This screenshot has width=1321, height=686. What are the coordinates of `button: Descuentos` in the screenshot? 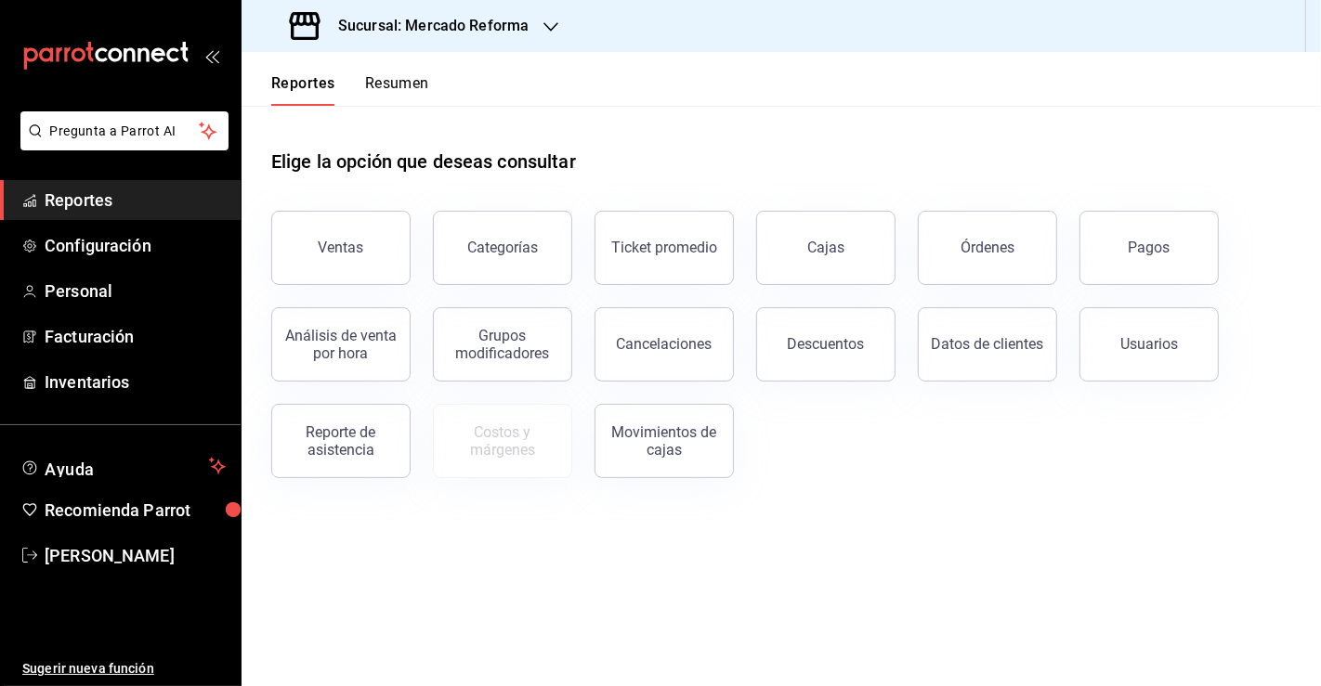 It's located at (826, 345).